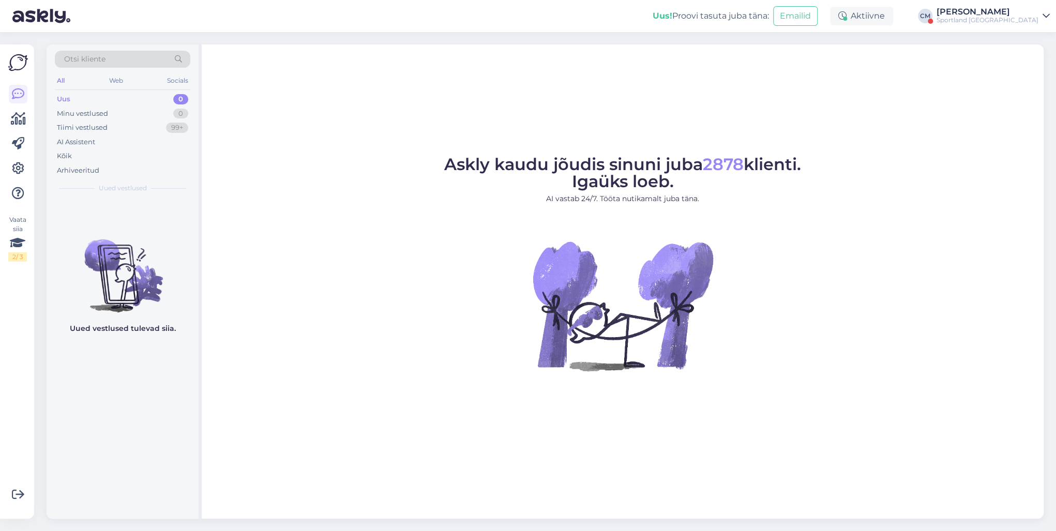  Describe the element at coordinates (796, 16) in the screenshot. I see `button: Emailid` at that location.